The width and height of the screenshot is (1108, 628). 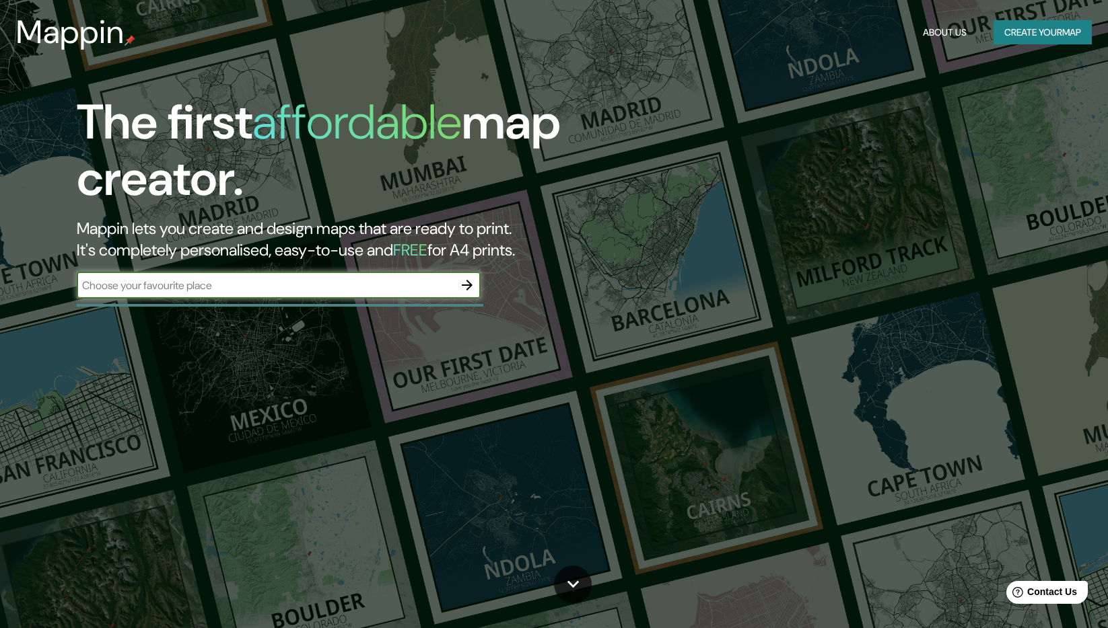 I want to click on img: mappin-pin, so click(x=130, y=40).